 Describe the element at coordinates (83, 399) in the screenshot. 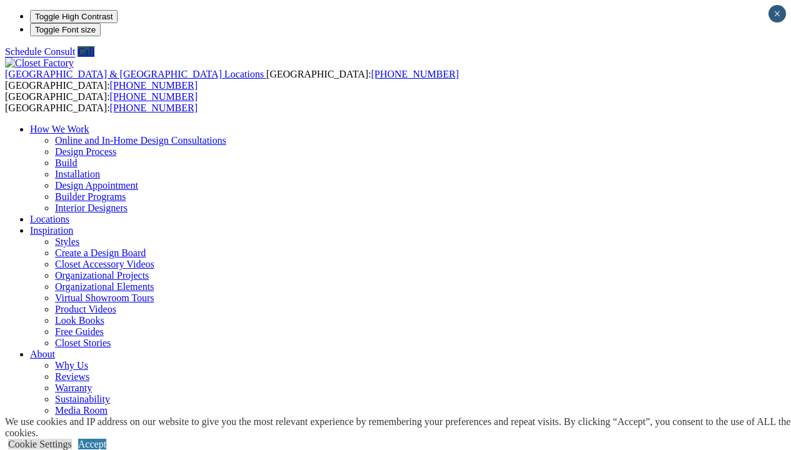

I see `a: Sustainability` at that location.